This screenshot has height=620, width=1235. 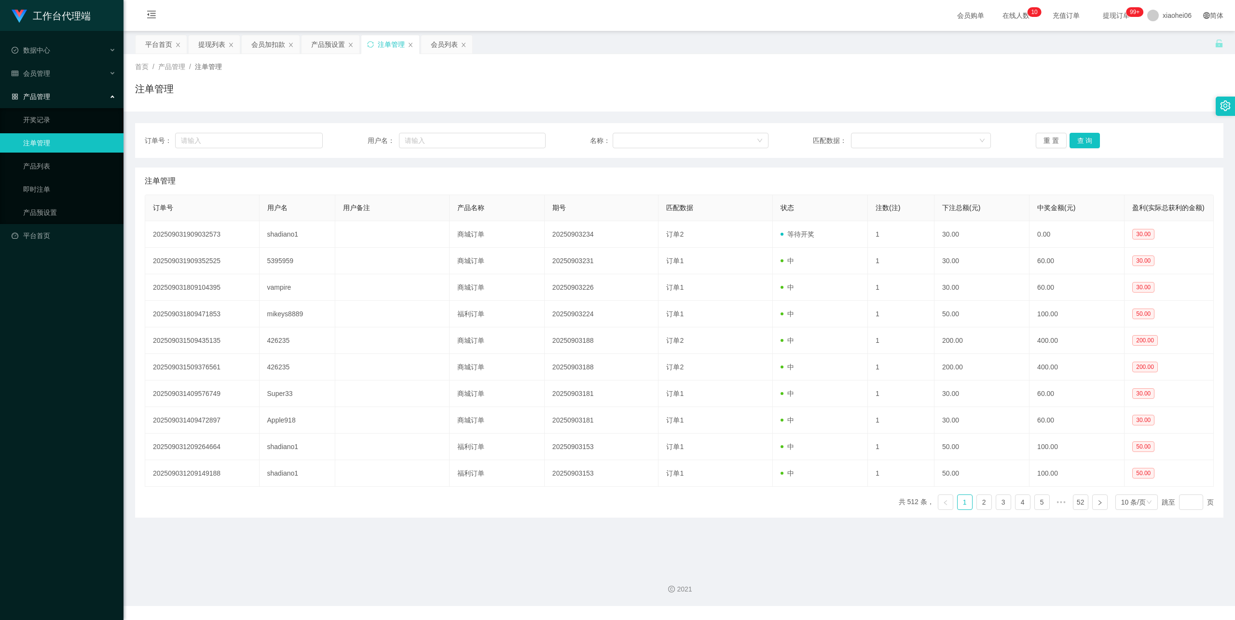 I want to click on a: 4, so click(x=1023, y=502).